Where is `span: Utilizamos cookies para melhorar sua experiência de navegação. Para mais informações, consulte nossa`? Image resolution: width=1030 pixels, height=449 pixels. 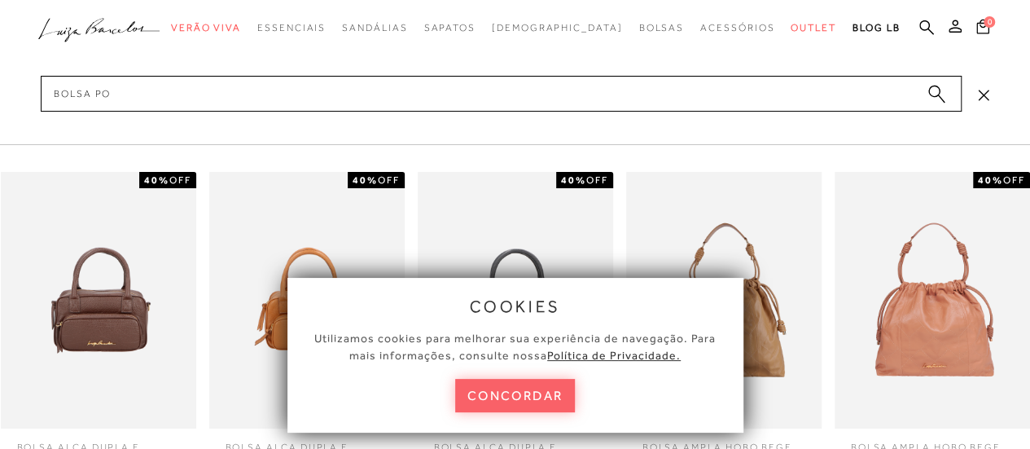
span: Utilizamos cookies para melhorar sua experiência de navegação. Para mais informações, consulte nossa is located at coordinates (515, 346).